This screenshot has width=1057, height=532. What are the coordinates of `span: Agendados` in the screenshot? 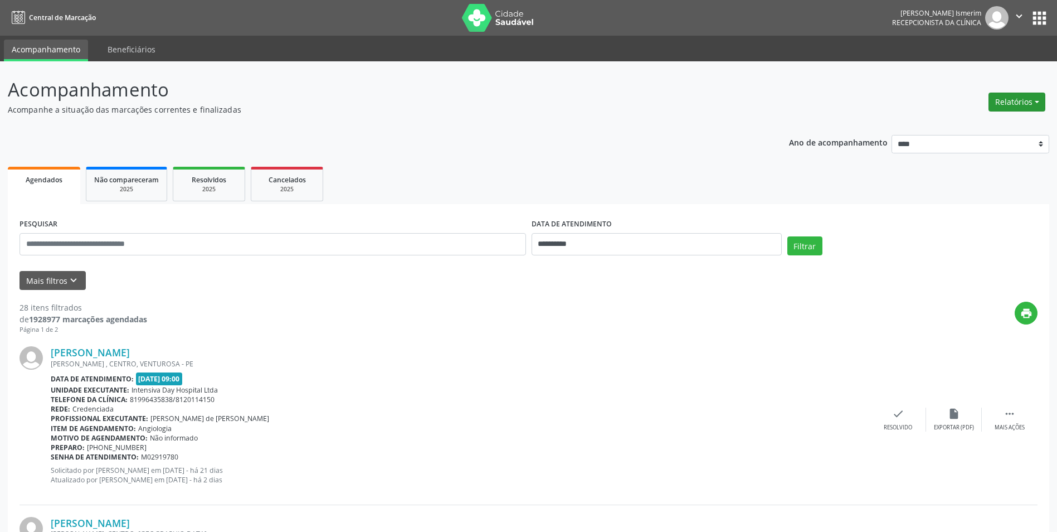 It's located at (44, 179).